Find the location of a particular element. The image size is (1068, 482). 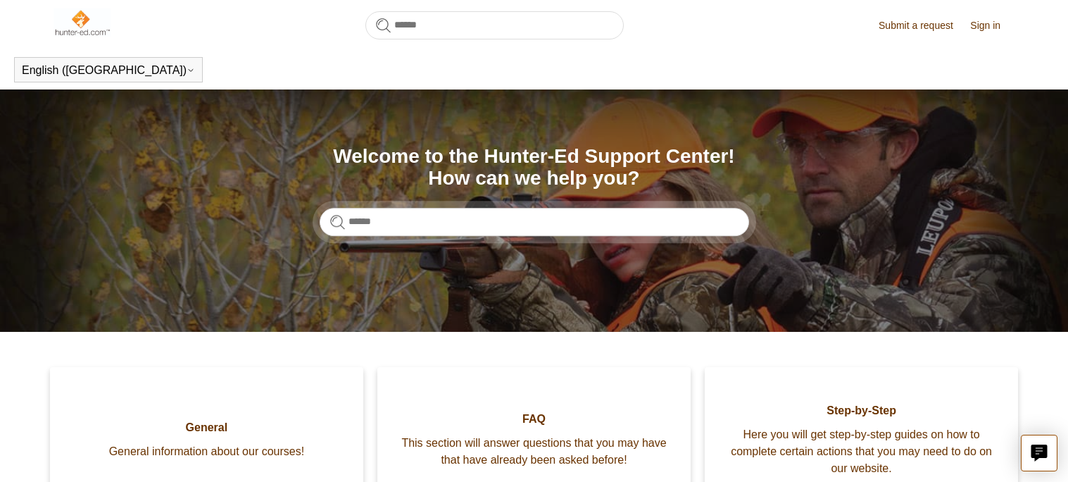

div: Live chat is located at coordinates (1039, 453).